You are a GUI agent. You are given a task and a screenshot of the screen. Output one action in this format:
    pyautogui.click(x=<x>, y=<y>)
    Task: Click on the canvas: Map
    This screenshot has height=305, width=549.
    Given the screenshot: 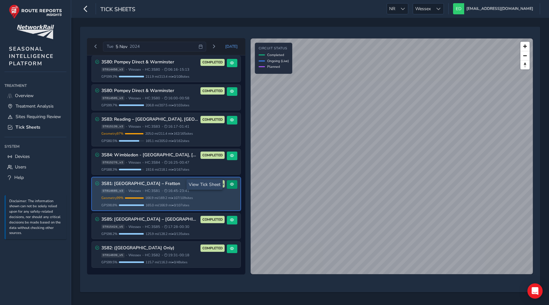 What is the action you would take?
    pyautogui.click(x=392, y=156)
    